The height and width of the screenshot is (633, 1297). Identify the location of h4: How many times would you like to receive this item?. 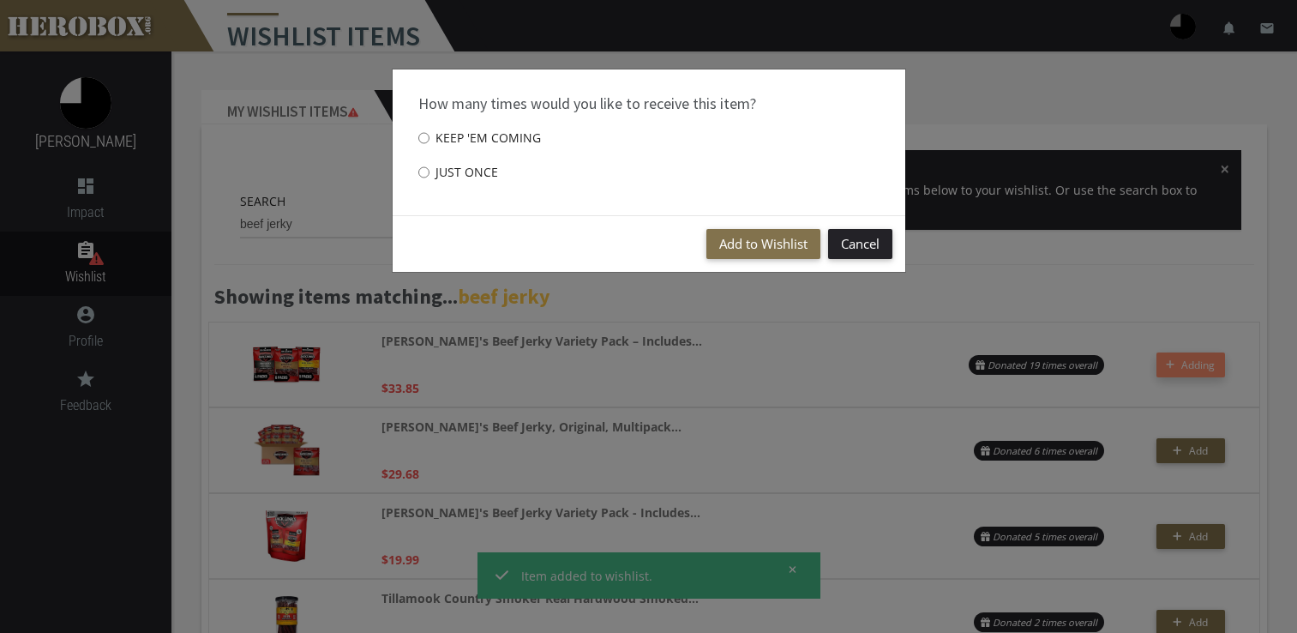
(649, 104).